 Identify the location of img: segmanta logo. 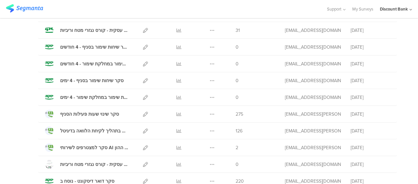
(24, 8).